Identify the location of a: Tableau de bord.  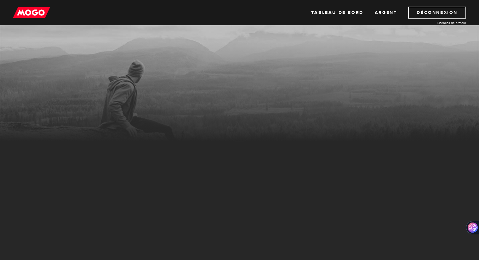
(337, 13).